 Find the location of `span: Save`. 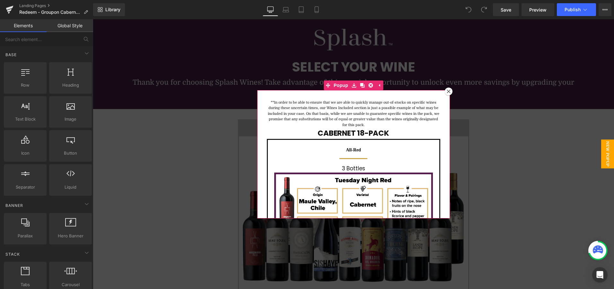

span: Save is located at coordinates (506, 10).